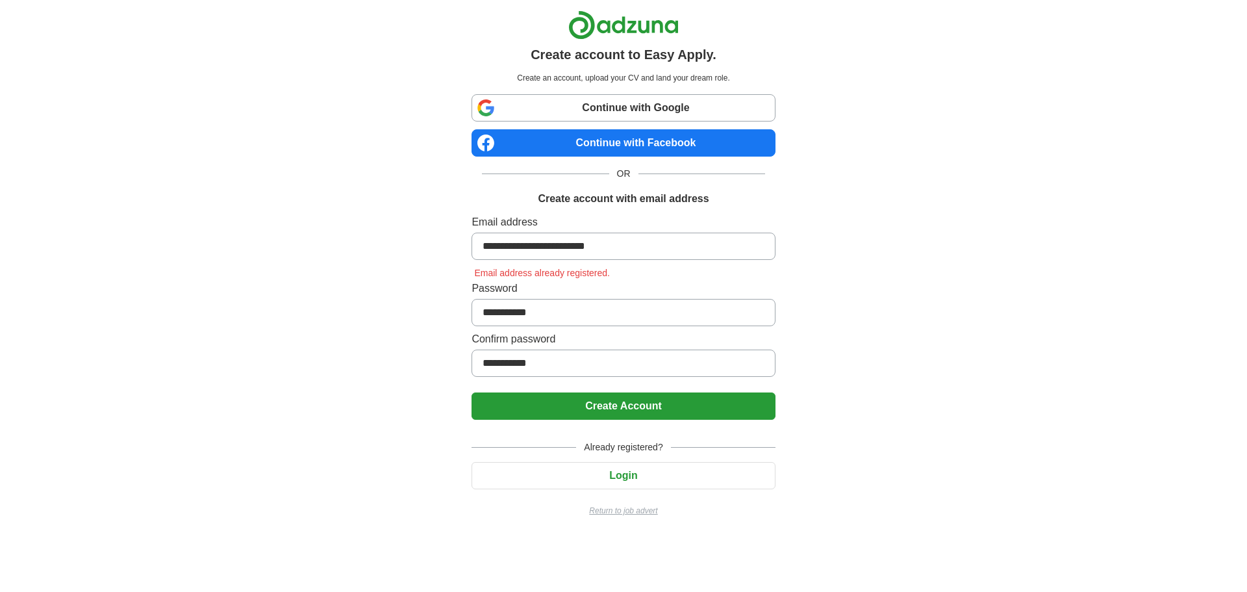  Describe the element at coordinates (623, 78) in the screenshot. I see `p: Create an account, upload your CV and land your dream role.` at that location.